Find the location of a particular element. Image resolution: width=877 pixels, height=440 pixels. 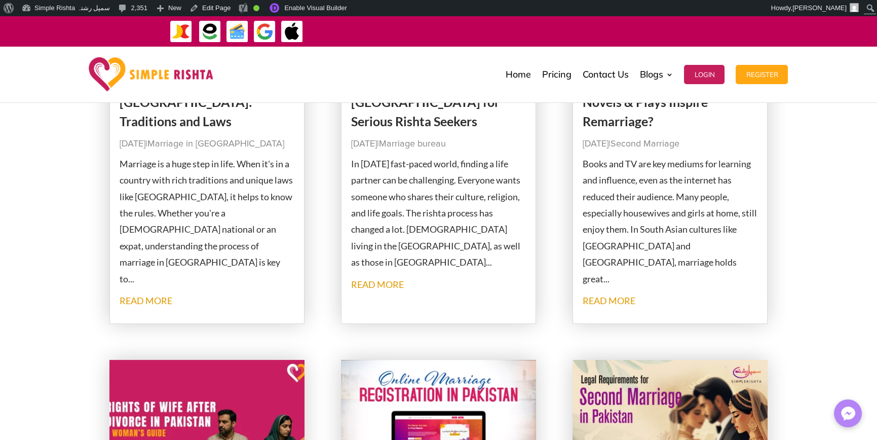

p: Marriage is a huge step in life. When it's in a country with rich traditions and unique laws like... is located at coordinates (207, 221).